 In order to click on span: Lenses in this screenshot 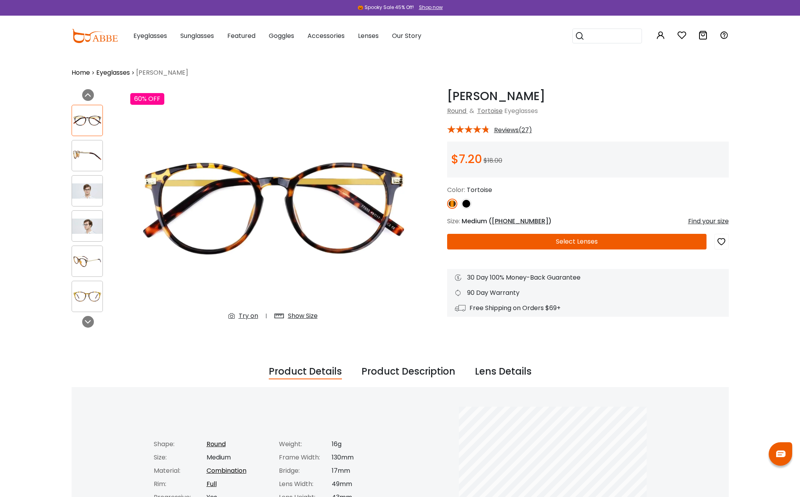, I will do `click(368, 36)`.